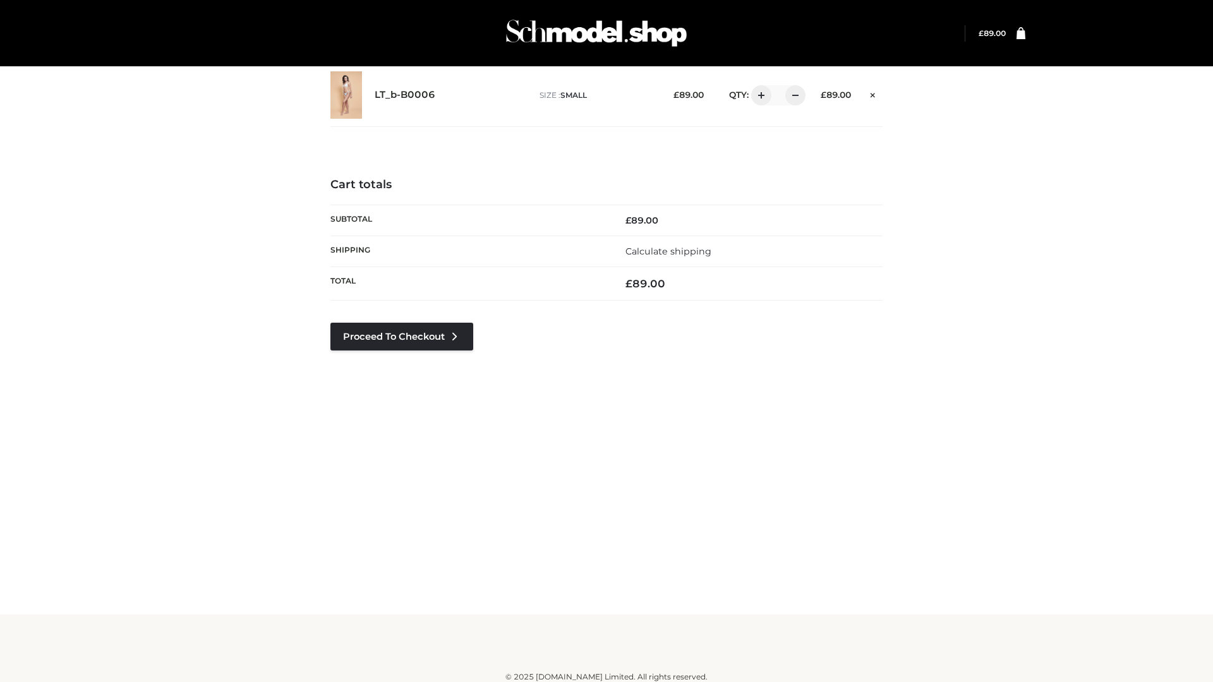  Describe the element at coordinates (759, 95) in the screenshot. I see `div: QTY:` at that location.